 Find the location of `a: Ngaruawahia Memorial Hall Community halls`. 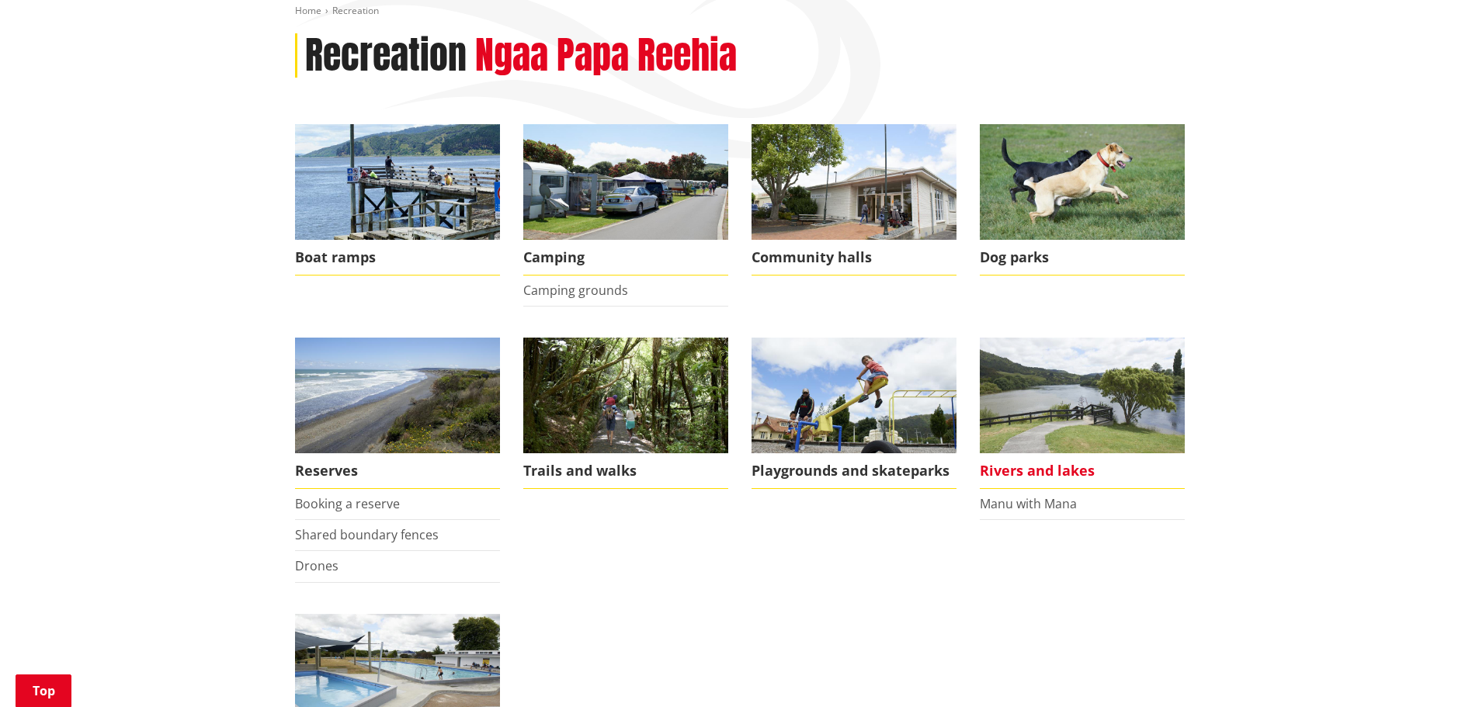

a: Ngaruawahia Memorial Hall Community halls is located at coordinates (854, 199).